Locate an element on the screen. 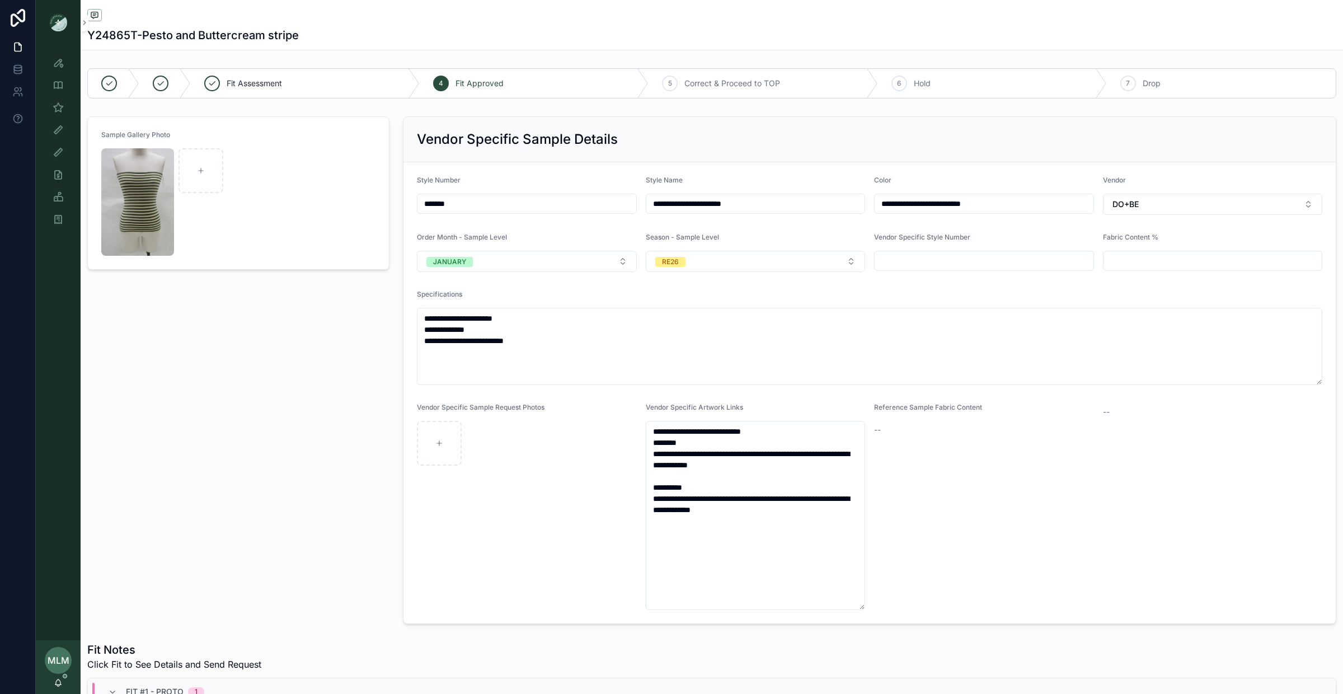 The width and height of the screenshot is (1343, 694). span: Style Number is located at coordinates (439, 180).